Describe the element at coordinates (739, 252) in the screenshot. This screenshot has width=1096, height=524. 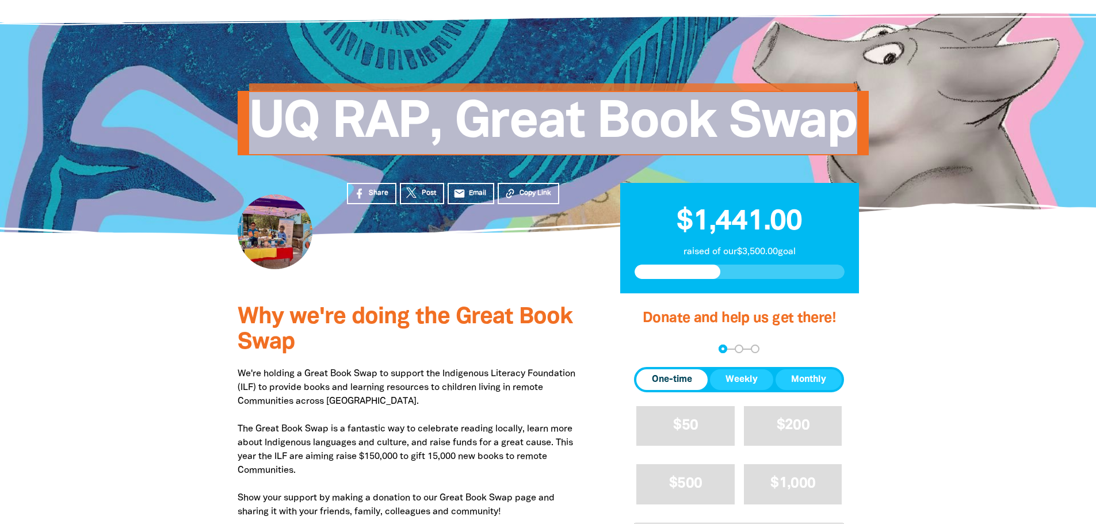
I see `p: raised of our $3,500.00 goal` at that location.